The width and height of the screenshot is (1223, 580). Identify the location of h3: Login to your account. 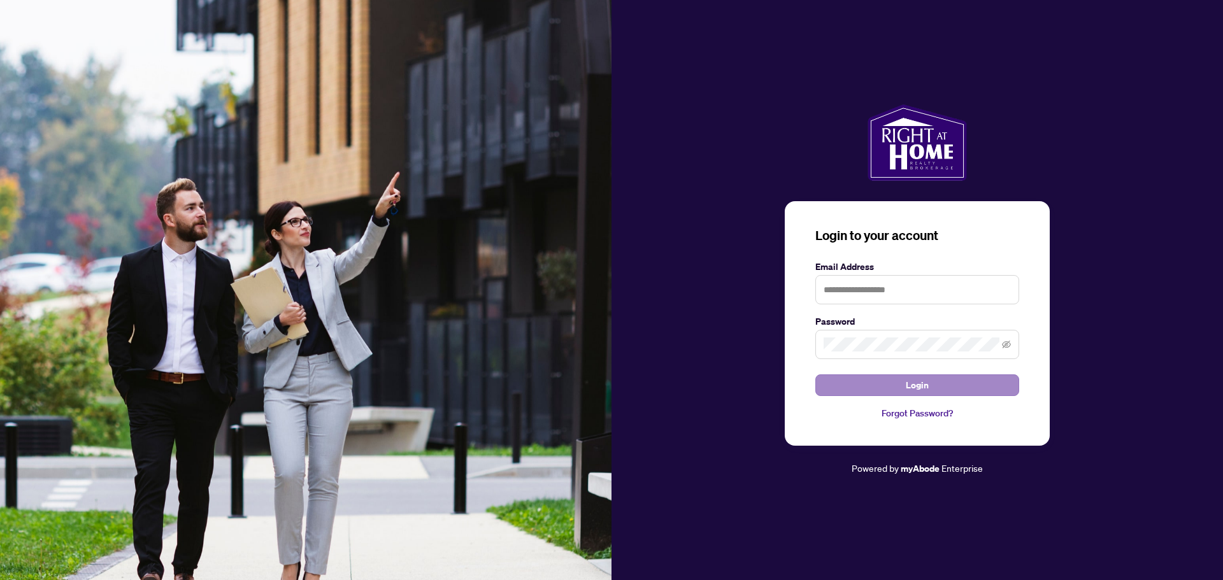
(917, 236).